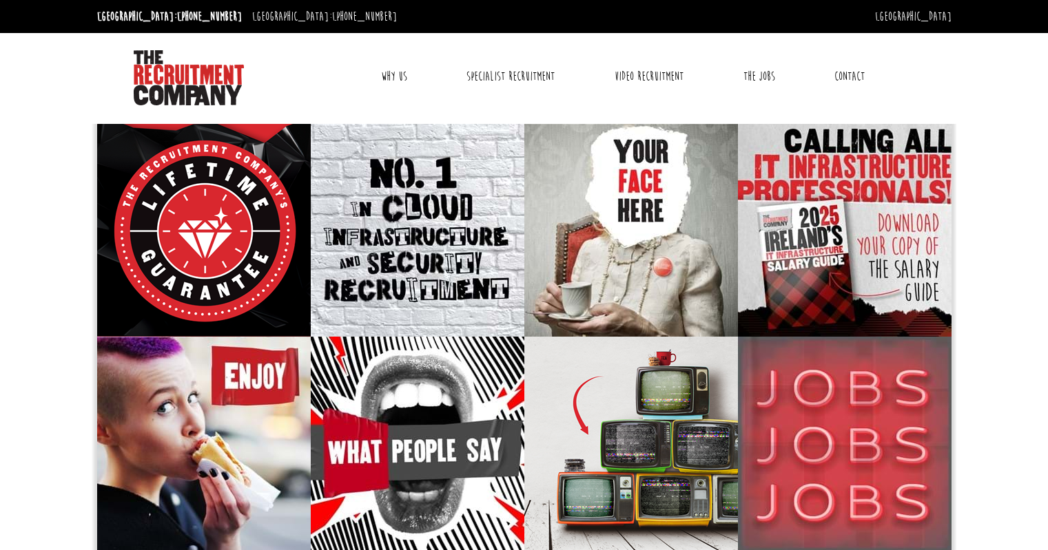  Describe the element at coordinates (510, 76) in the screenshot. I see `a: Specialist Recruitment` at that location.